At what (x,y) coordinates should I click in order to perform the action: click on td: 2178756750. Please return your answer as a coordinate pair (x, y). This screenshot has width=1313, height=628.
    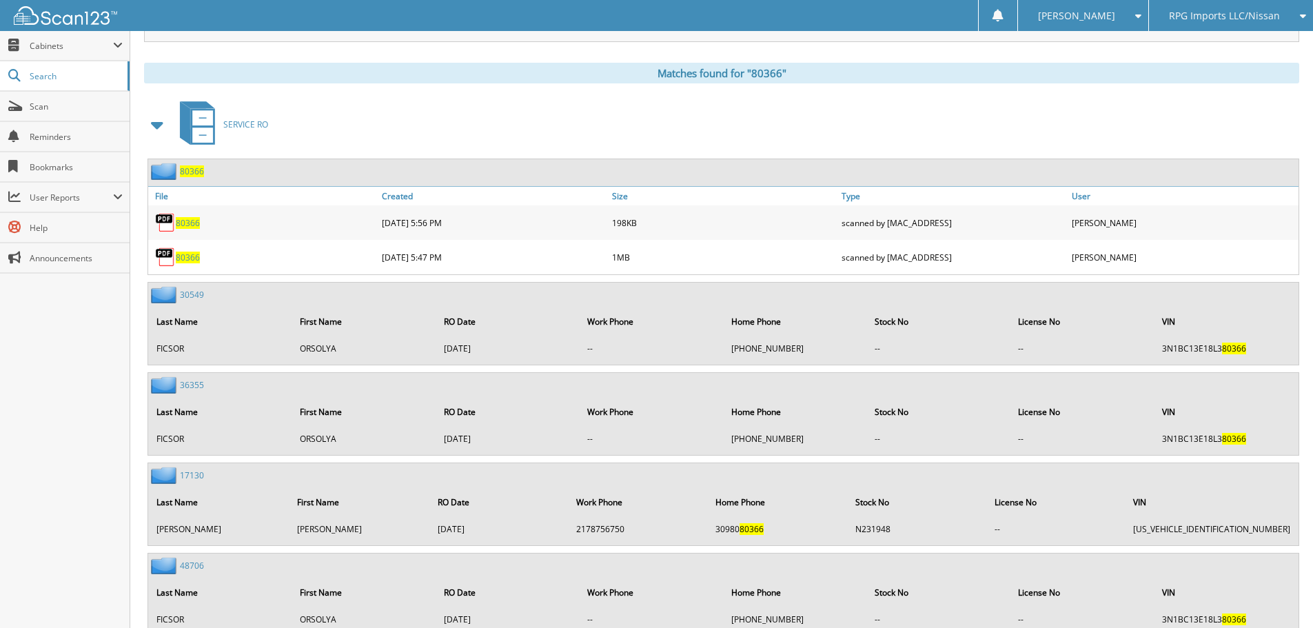
    Looking at the image, I should click on (638, 528).